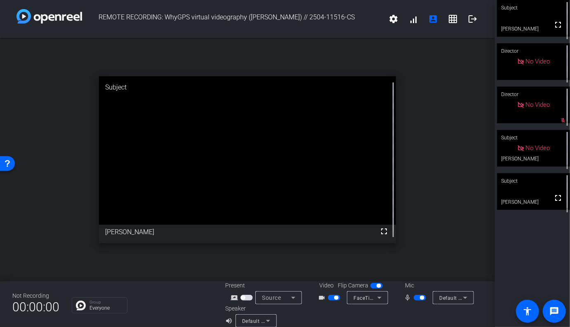 This screenshot has width=570, height=327. I want to click on span: FaceTime HD Camera (2C0E:82E3), so click(395, 298).